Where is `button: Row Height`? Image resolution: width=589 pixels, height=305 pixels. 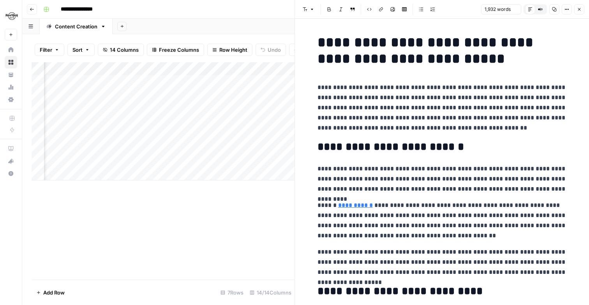 button: Row Height is located at coordinates (230, 50).